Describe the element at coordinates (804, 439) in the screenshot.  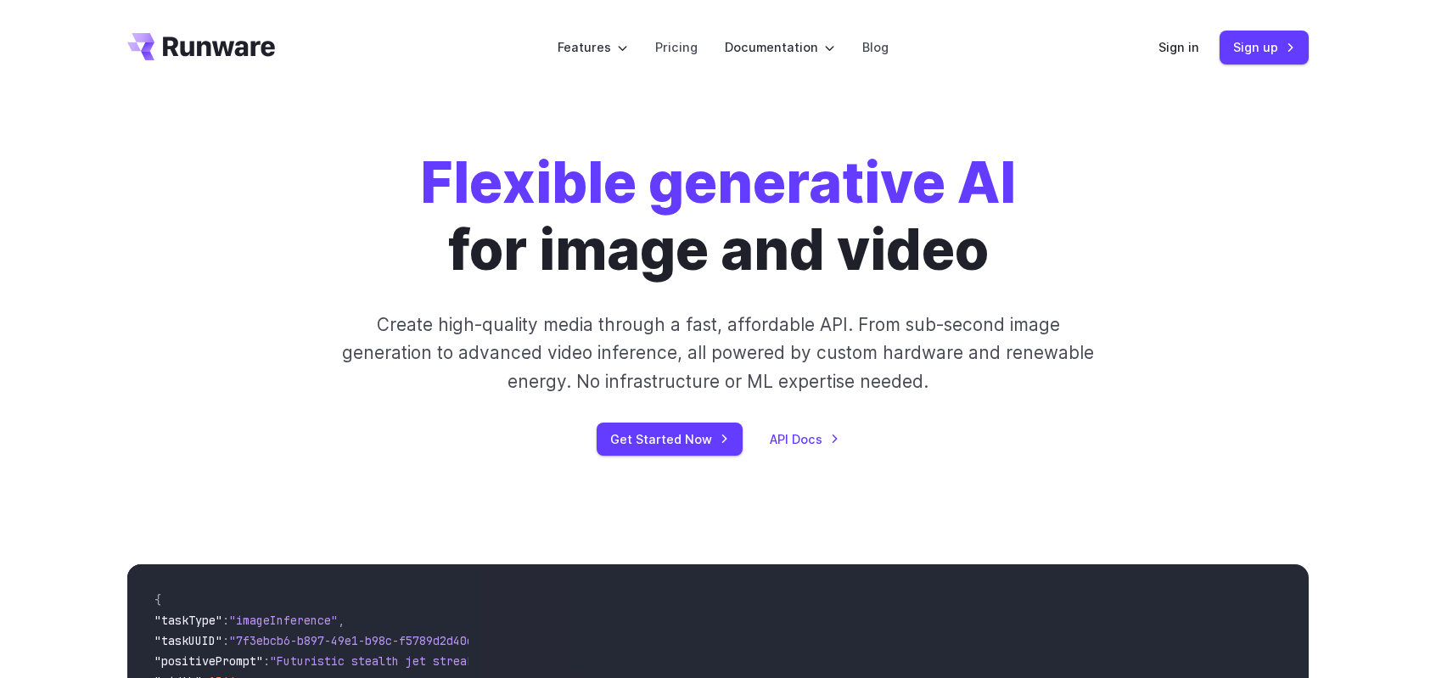
I see `a: API Docs` at that location.